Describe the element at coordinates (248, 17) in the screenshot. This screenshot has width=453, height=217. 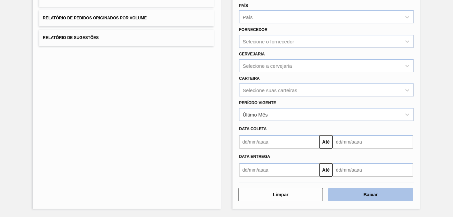
I see `div: País` at that location.